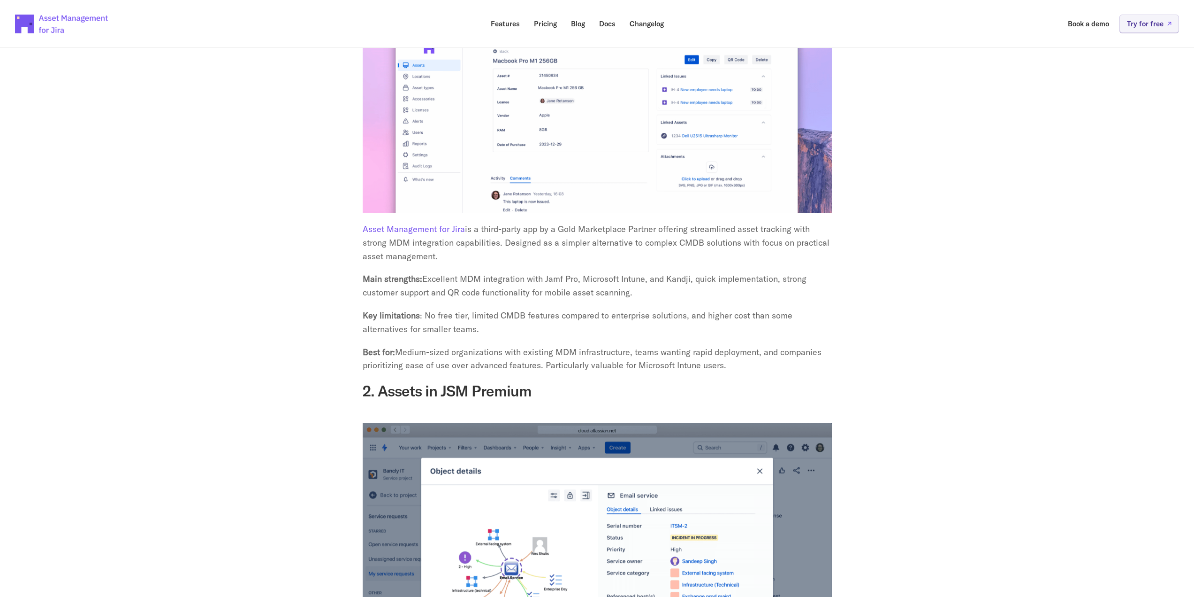 The width and height of the screenshot is (1194, 597). I want to click on p: Changelog, so click(647, 23).